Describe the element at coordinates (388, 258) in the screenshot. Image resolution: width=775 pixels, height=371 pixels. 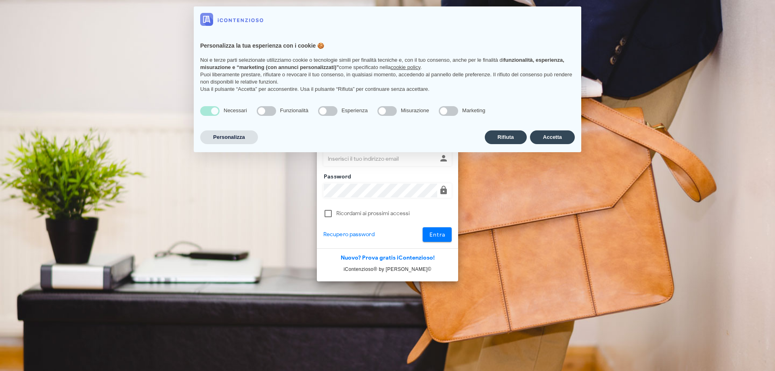
I see `a: Nuovo? Prova gratis iContenzioso!` at that location.